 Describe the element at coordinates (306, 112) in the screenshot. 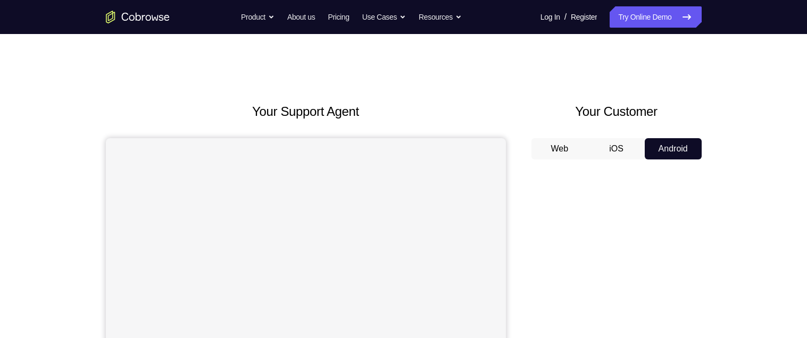

I see `h2: Your Support Agent` at that location.